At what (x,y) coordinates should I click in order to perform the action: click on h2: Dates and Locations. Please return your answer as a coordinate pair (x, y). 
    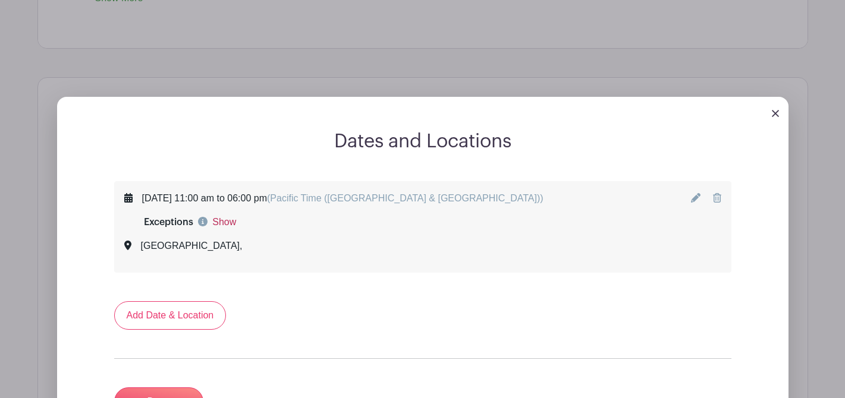
    Looking at the image, I should click on (423, 142).